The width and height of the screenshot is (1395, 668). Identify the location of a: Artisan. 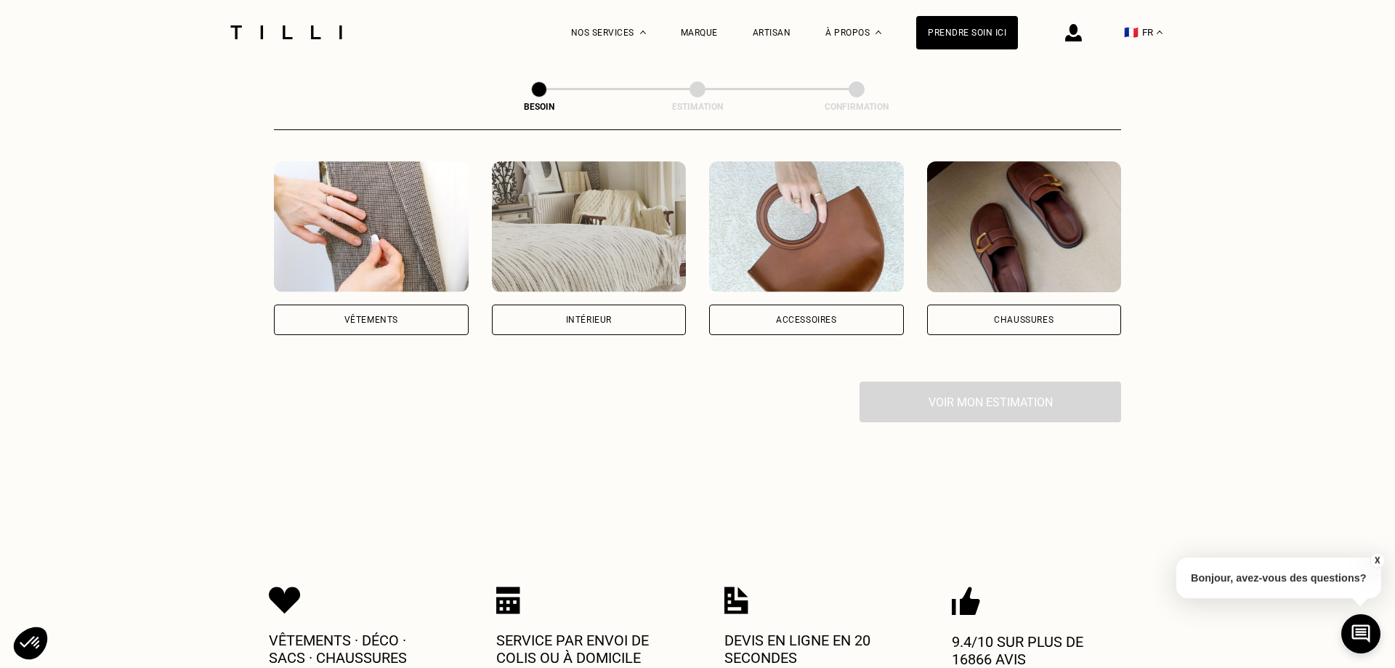
(772, 33).